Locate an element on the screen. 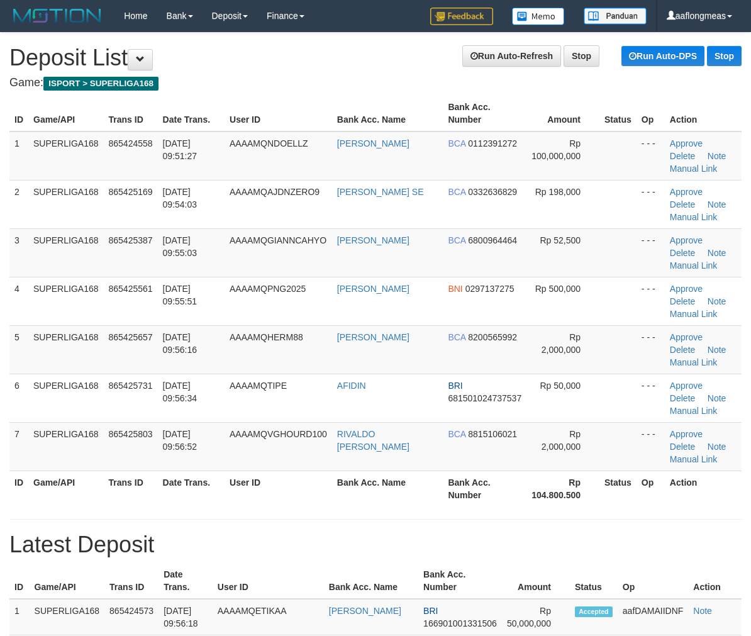 This screenshot has width=751, height=636. span: 865425169 is located at coordinates (131, 192).